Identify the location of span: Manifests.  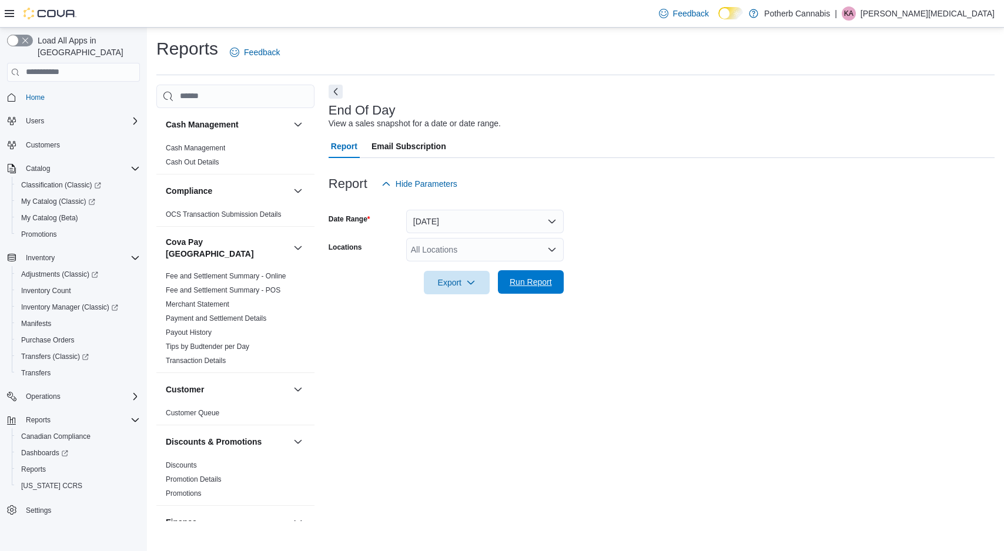
(78, 324).